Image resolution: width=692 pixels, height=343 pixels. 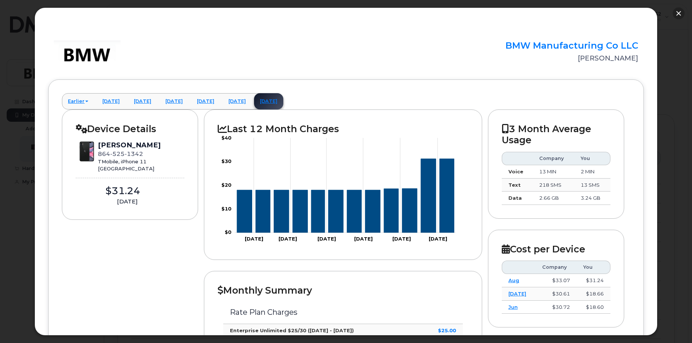 I want to click on td: $30.61, so click(x=556, y=294).